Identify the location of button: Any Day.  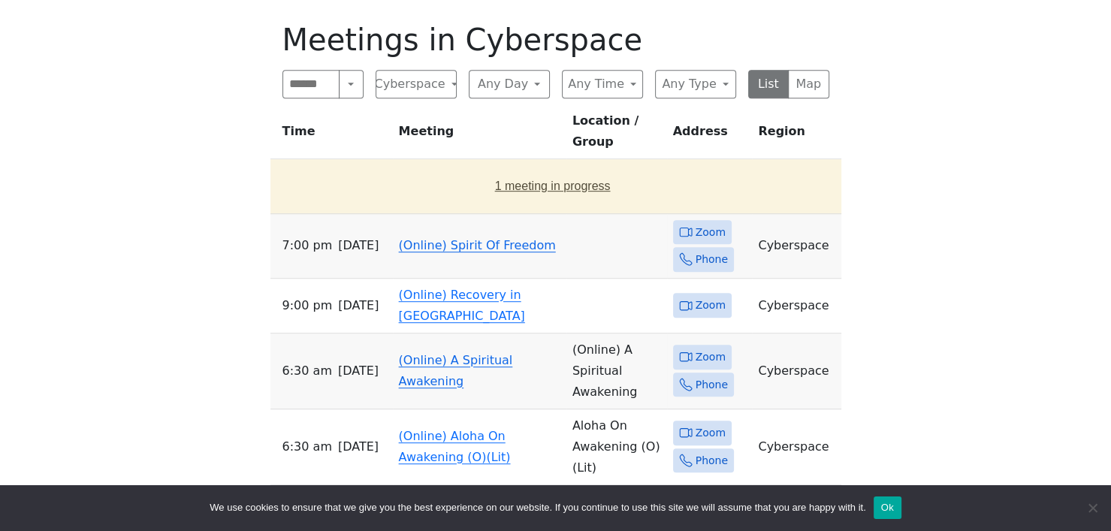
(509, 84).